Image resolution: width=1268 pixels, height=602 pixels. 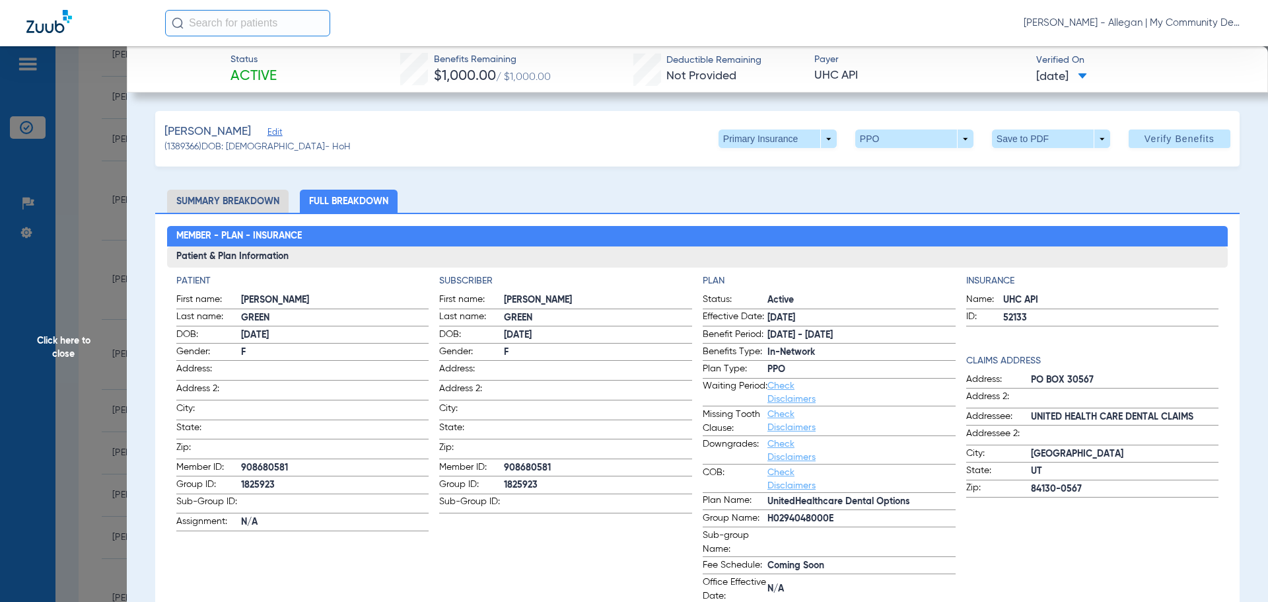 I want to click on span: Effective Date:, so click(x=735, y=318).